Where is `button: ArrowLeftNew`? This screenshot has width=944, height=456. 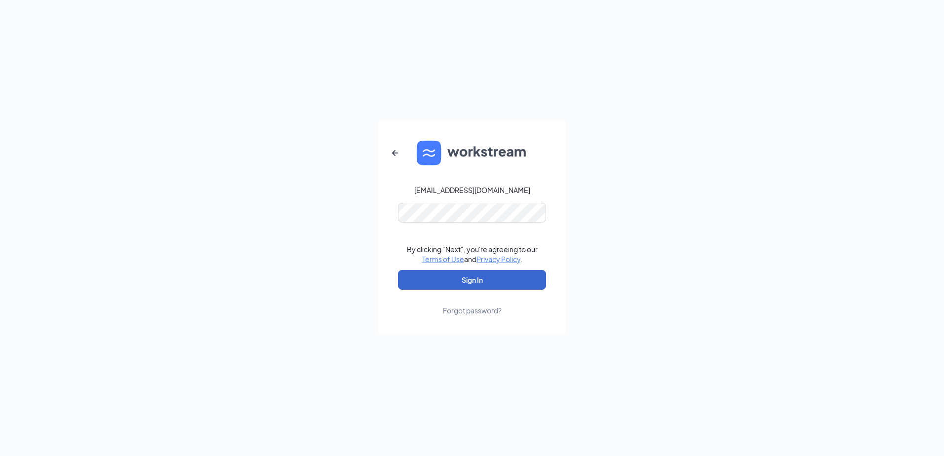 button: ArrowLeftNew is located at coordinates (395, 153).